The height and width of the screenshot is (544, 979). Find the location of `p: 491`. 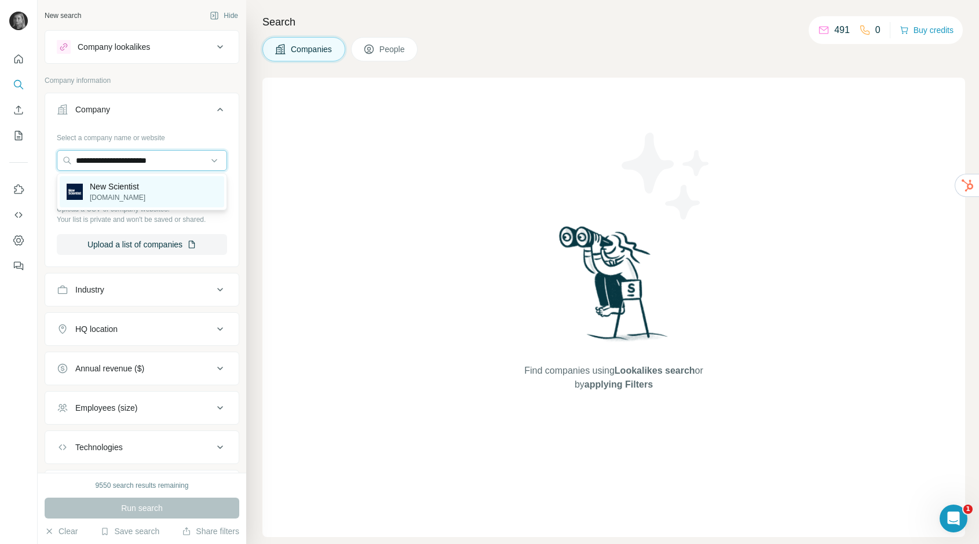

p: 491 is located at coordinates (841, 30).